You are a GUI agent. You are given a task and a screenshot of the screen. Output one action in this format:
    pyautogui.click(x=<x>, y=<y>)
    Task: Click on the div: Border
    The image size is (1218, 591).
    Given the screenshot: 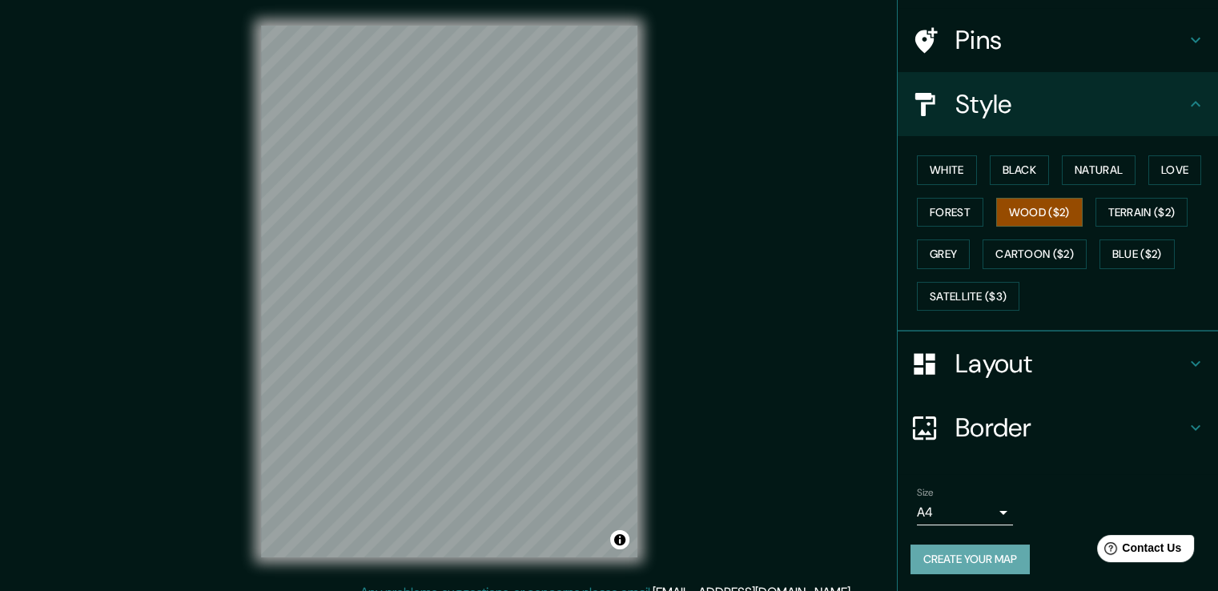 What is the action you would take?
    pyautogui.click(x=1058, y=428)
    